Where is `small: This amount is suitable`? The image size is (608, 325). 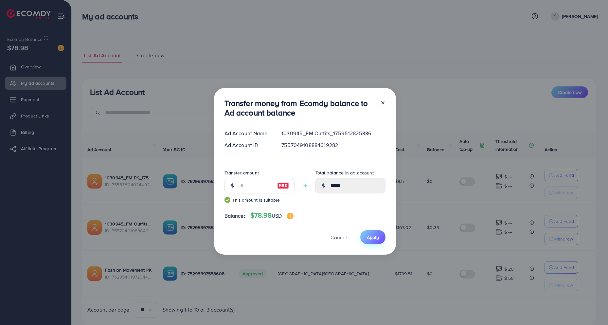
small: This amount is suitable is located at coordinates (259, 200).